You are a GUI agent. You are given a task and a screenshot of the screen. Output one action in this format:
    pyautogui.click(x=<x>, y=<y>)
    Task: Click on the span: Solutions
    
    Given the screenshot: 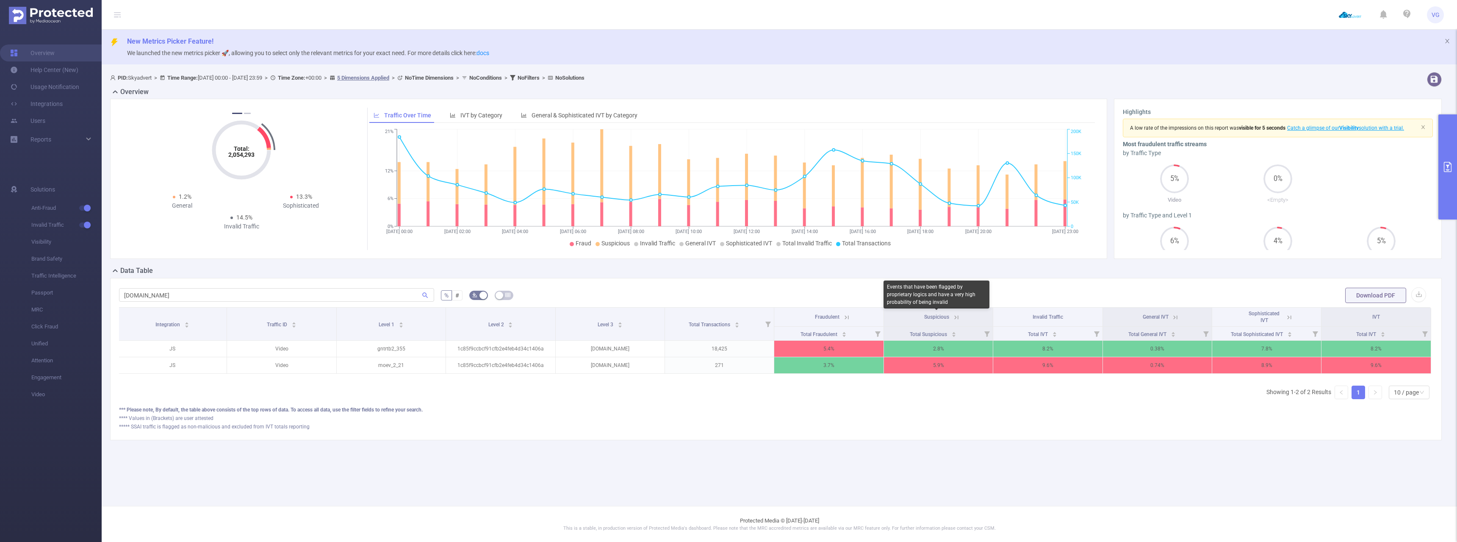 What is the action you would take?
    pyautogui.click(x=43, y=189)
    